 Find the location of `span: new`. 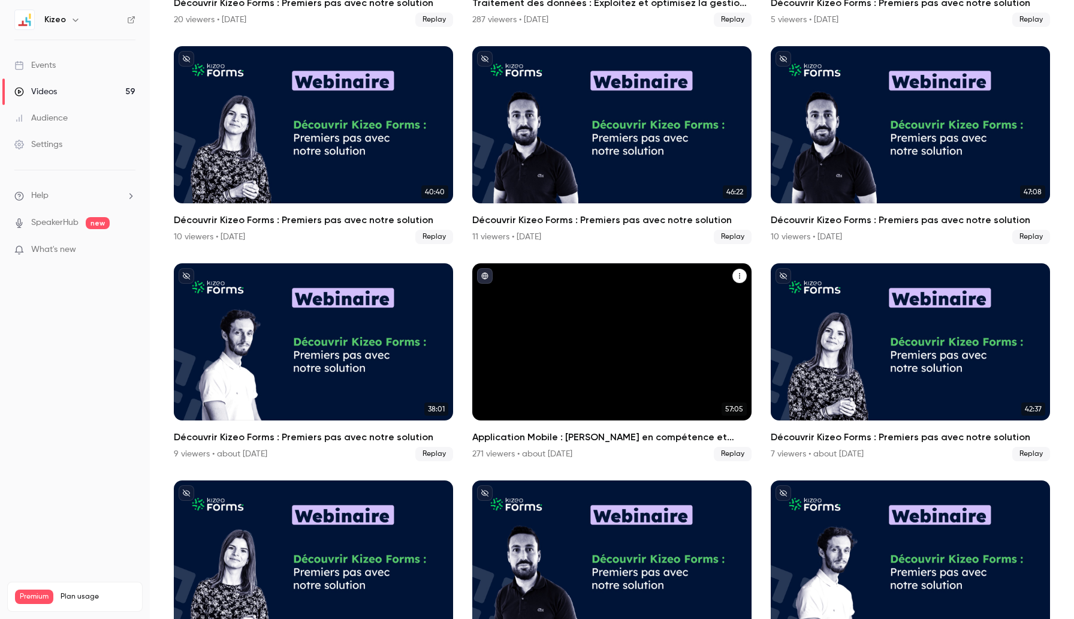

span: new is located at coordinates (98, 223).